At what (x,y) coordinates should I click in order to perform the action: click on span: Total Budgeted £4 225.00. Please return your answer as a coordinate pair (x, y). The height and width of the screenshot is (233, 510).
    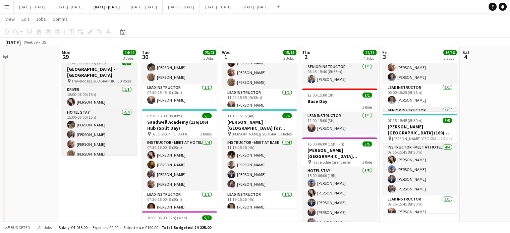
    Looking at the image, I should click on (186, 227).